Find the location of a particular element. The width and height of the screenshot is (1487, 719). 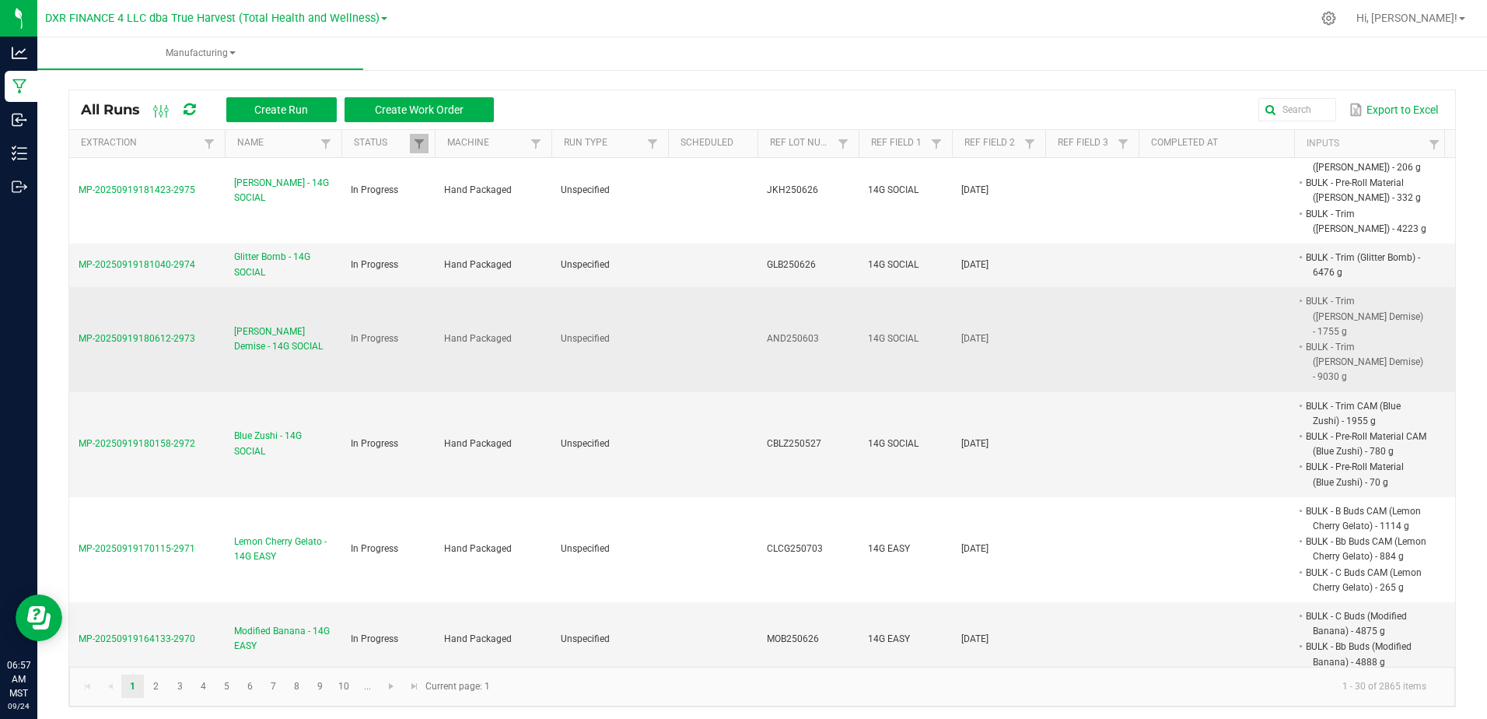

a: Ref Lot NumberSortable is located at coordinates (801, 143).